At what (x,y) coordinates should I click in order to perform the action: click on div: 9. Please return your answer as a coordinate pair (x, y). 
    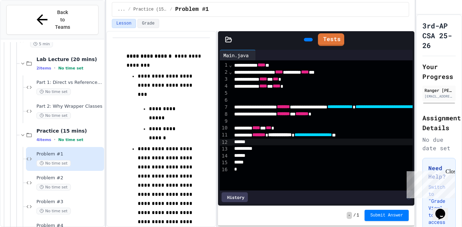
    Looking at the image, I should click on (224, 121).